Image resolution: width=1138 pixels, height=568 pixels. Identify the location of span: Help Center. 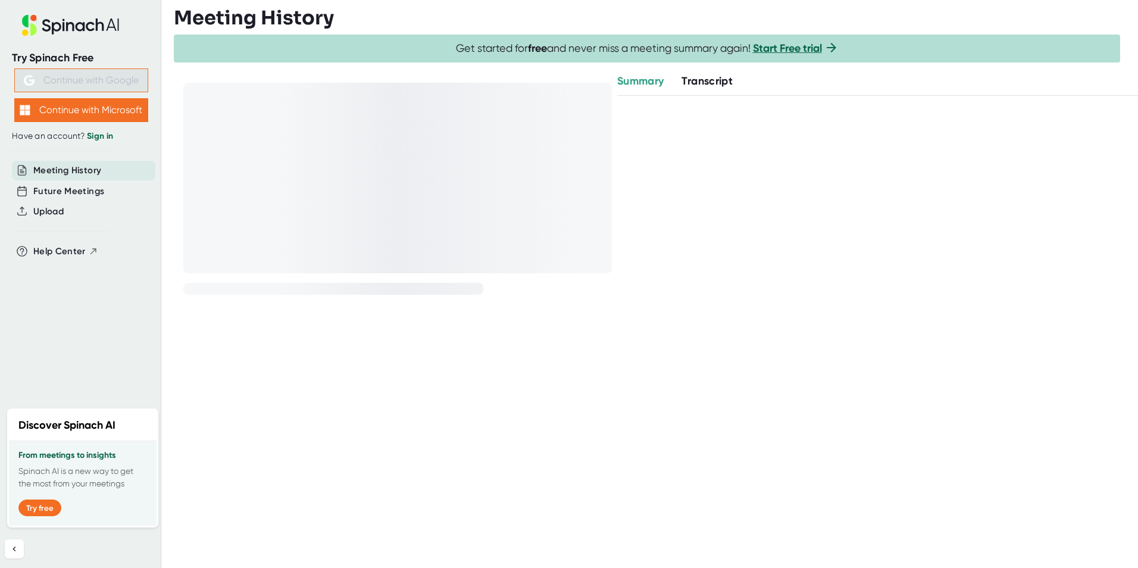
(60, 251).